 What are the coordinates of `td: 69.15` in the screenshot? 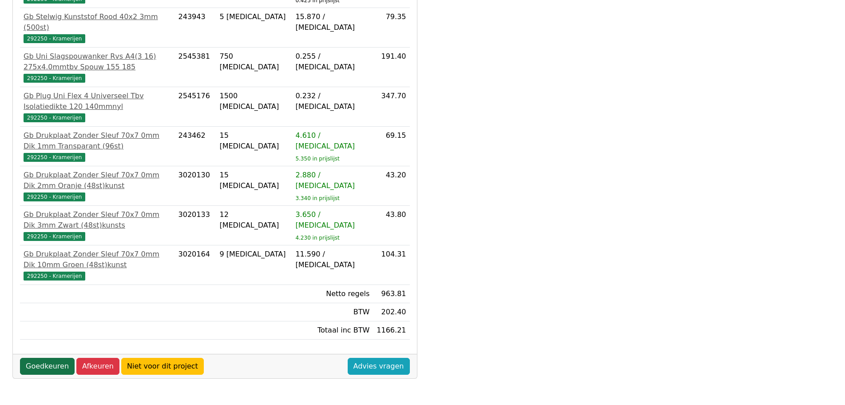 It's located at (391, 146).